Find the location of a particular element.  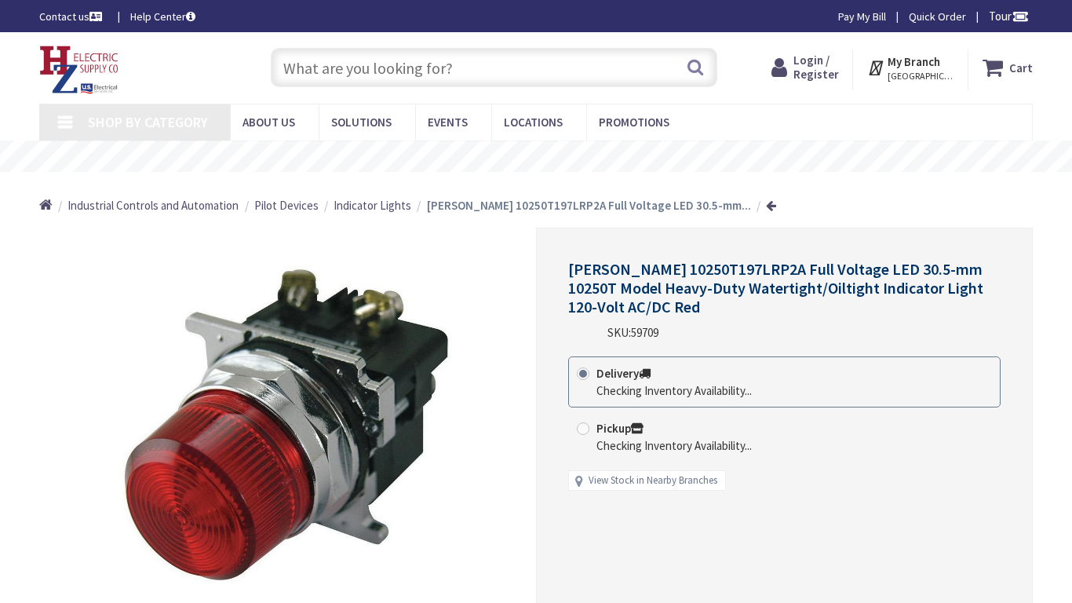

span: Login / Register is located at coordinates (816, 67).